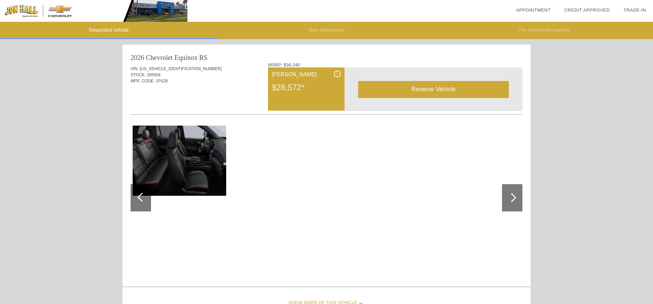  What do you see at coordinates (134, 69) in the screenshot?
I see `span: VIN:` at bounding box center [134, 69].